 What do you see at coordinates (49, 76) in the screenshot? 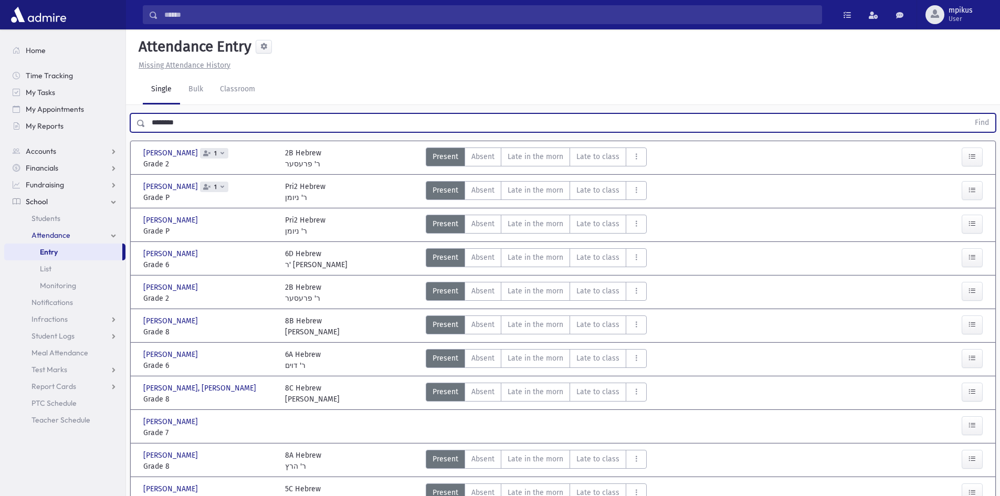
I see `span: Time Tracking` at bounding box center [49, 76].